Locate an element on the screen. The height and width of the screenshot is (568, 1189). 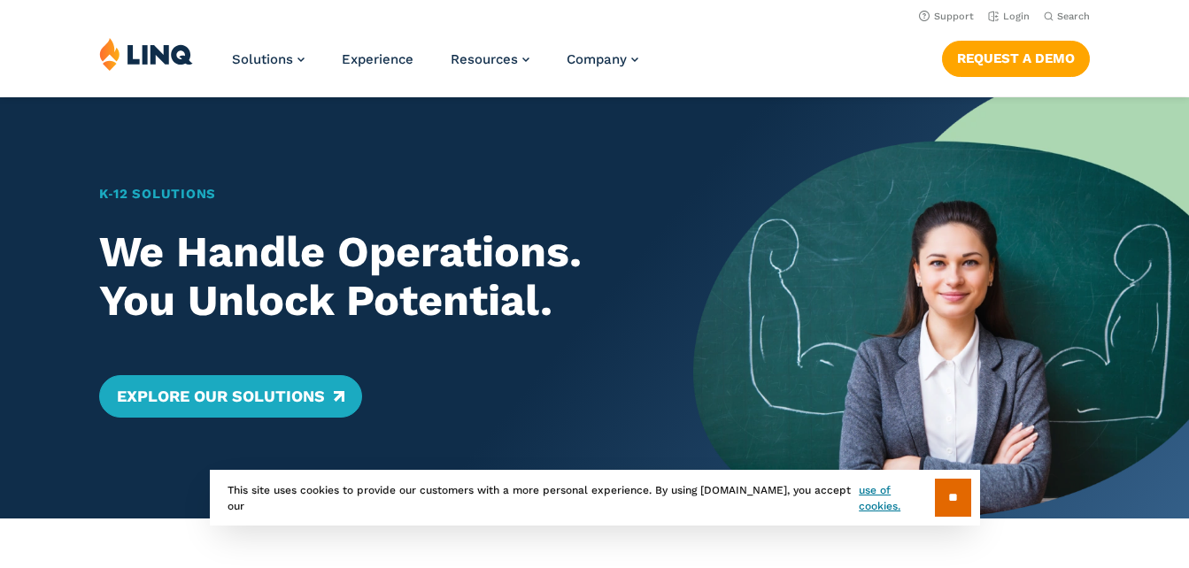
a: Explore Our Solutions is located at coordinates (230, 397).